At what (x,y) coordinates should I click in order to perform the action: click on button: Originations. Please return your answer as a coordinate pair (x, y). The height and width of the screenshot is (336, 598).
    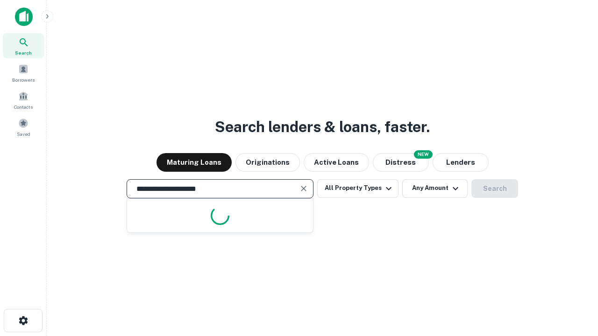
    Looking at the image, I should click on (268, 163).